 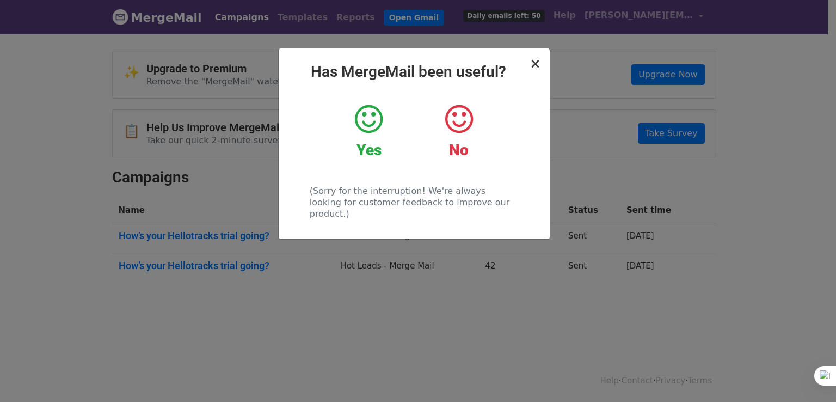 I want to click on a: No, so click(x=459, y=131).